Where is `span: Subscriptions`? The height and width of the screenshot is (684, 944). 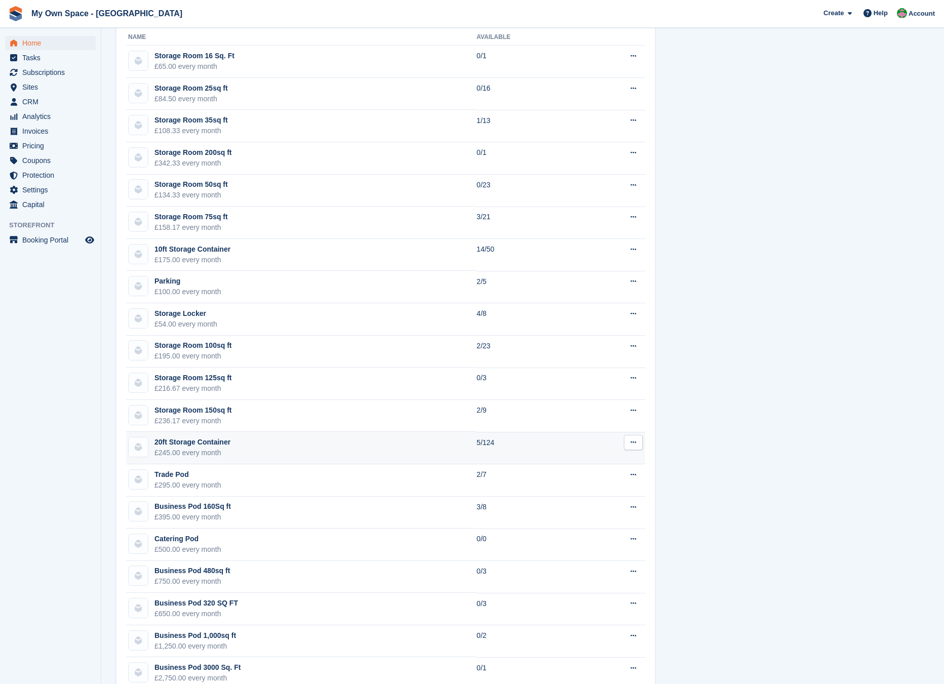 span: Subscriptions is located at coordinates (53, 72).